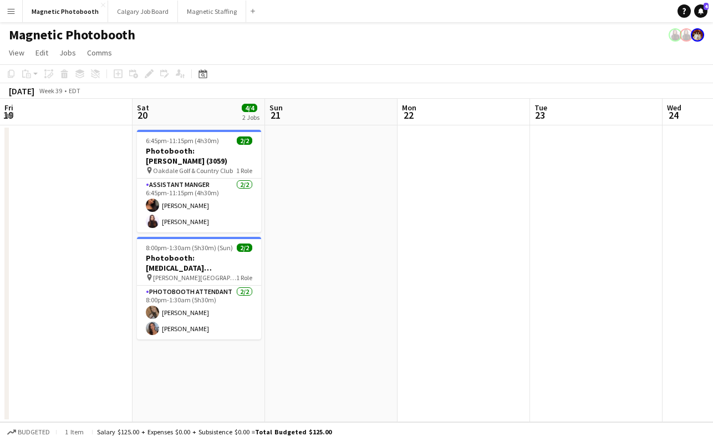  I want to click on a: View, so click(17, 53).